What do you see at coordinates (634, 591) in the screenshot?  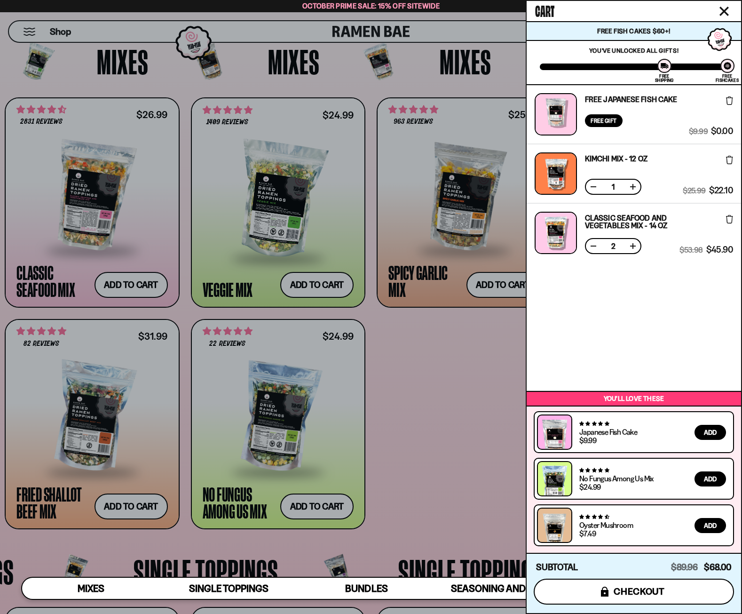 I see `button: checkout` at bounding box center [634, 591].